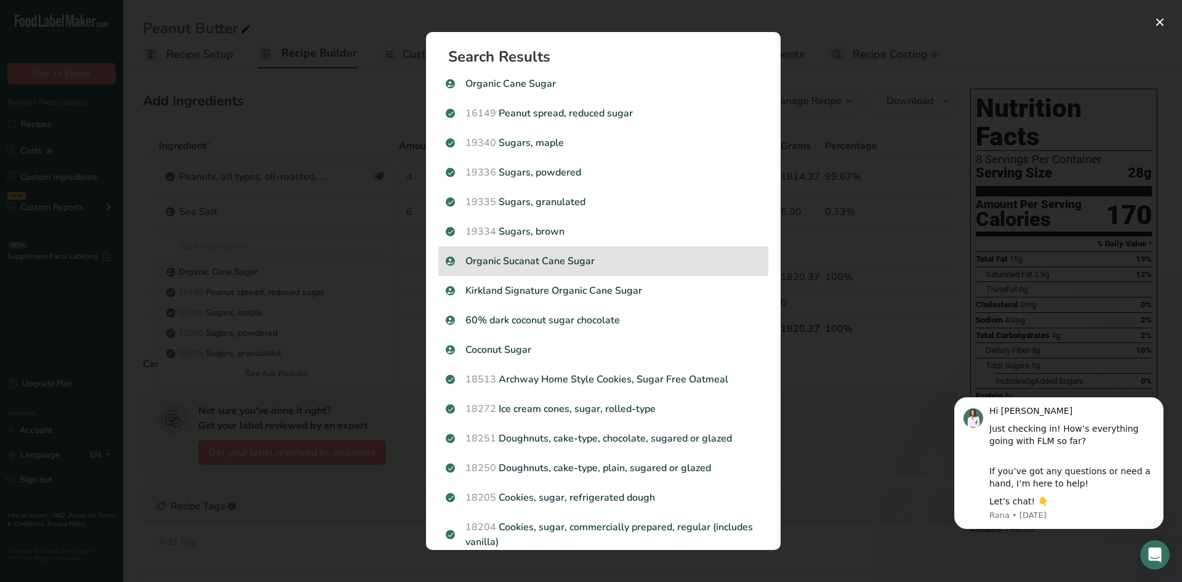 The width and height of the screenshot is (1182, 582). I want to click on button: News, so click(215, 409).